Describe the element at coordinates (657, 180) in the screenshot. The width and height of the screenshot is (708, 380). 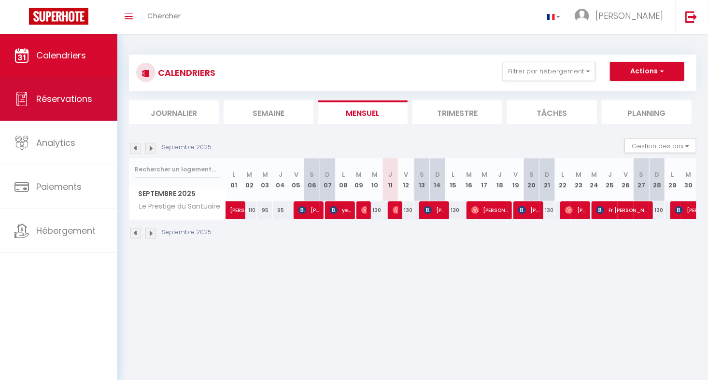
I see `th: 28` at that location.